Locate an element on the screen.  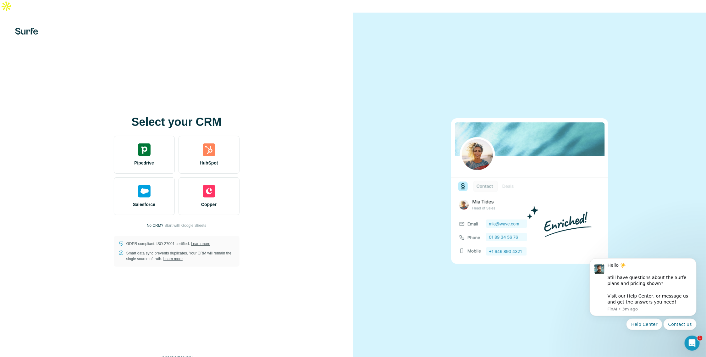
span: Salesforce is located at coordinates (144, 204).